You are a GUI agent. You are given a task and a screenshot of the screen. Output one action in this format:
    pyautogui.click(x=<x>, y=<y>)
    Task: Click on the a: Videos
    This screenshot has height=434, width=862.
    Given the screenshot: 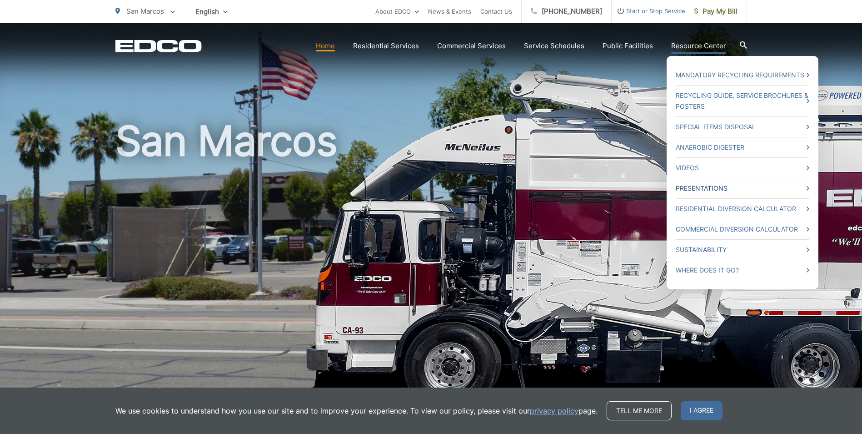 What is the action you would take?
    pyautogui.click(x=743, y=168)
    